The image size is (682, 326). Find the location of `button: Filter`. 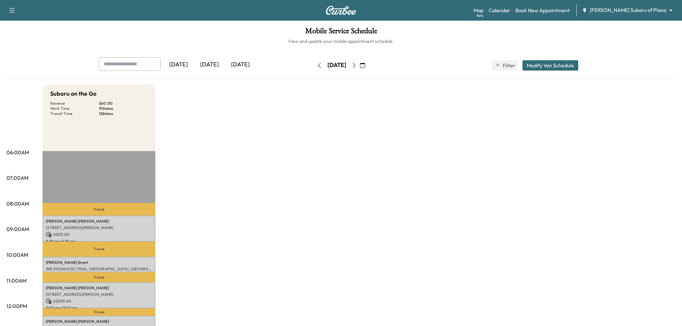

button: Filter is located at coordinates (504, 65).